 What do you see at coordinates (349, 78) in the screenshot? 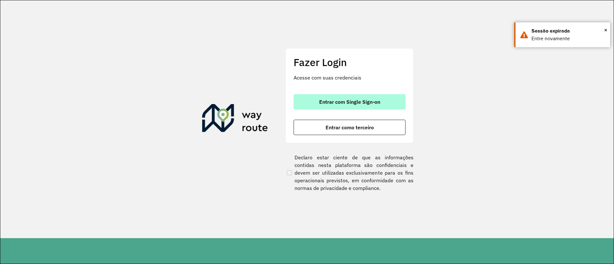
I see `p: Acesse com suas credenciais` at bounding box center [349, 78].